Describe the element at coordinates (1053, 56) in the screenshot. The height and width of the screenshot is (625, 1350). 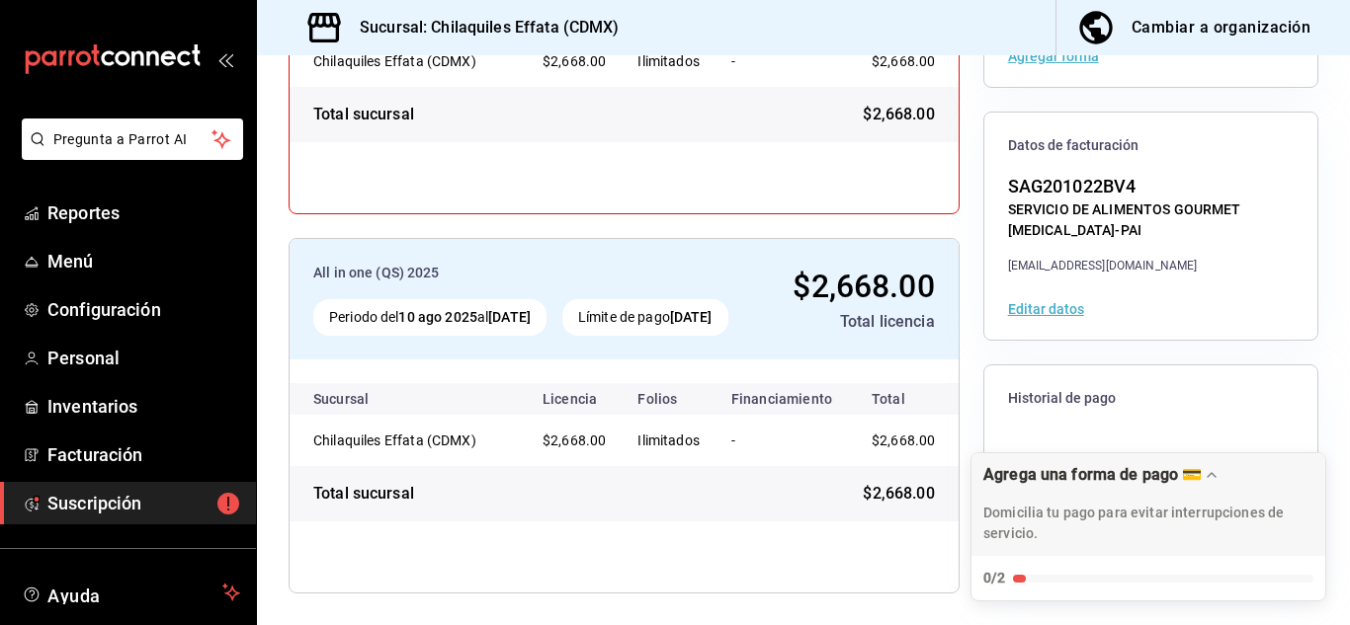
I see `button: Agregar forma` at that location.